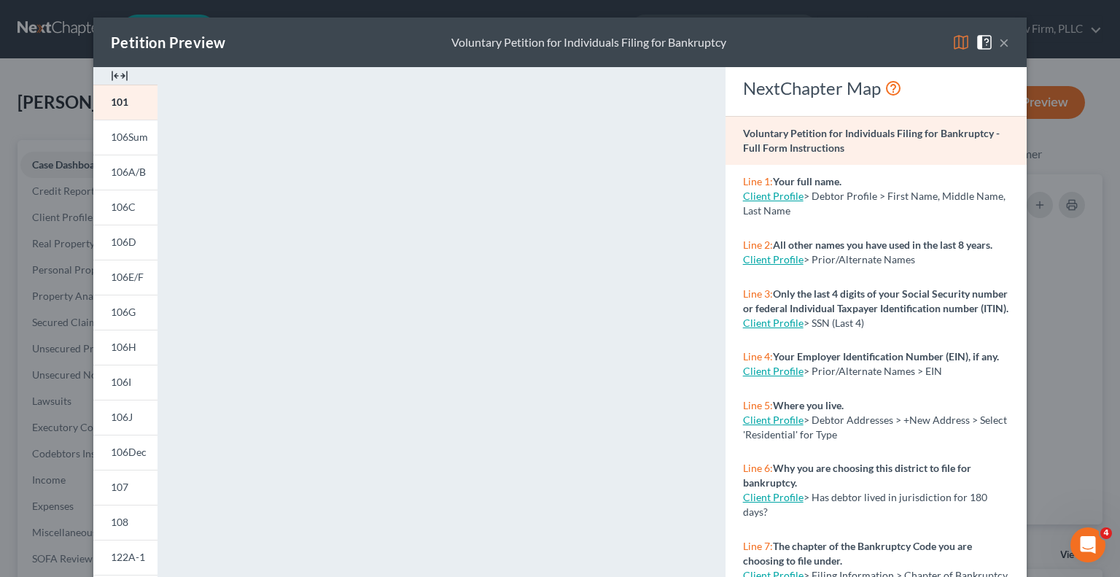  Describe the element at coordinates (873, 370) in the screenshot. I see `span: > Prior/Alternate Names > EIN` at that location.